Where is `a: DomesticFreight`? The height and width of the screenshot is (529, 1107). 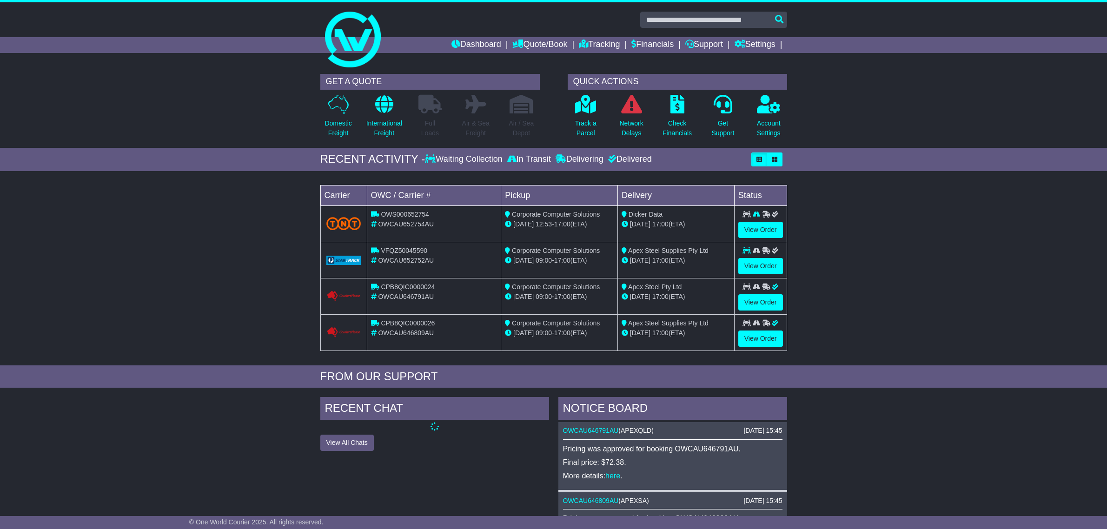
a: DomesticFreight is located at coordinates (338, 119).